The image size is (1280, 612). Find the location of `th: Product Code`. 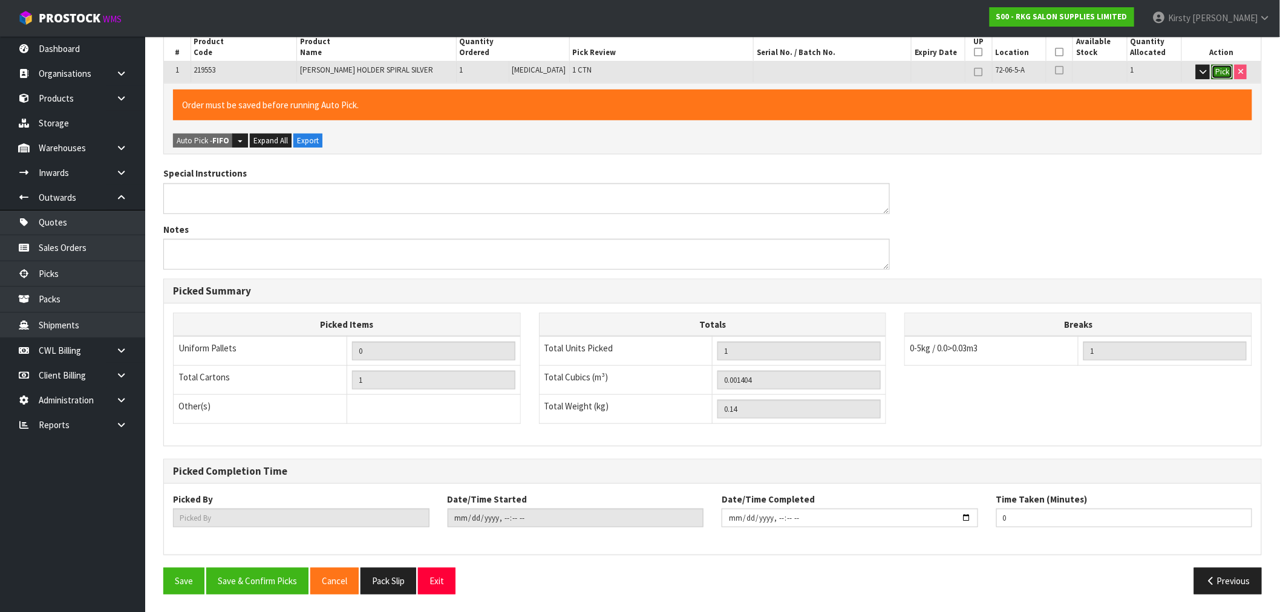

th: Product Code is located at coordinates (243, 47).